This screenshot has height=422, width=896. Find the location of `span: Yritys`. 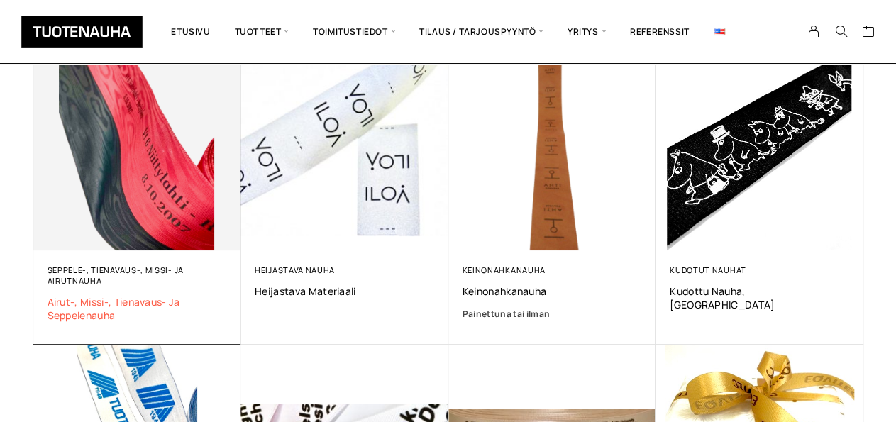

span: Yritys is located at coordinates (587, 31).